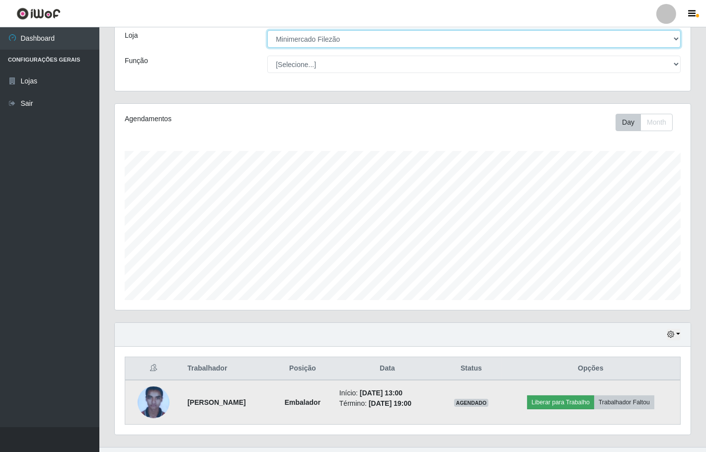 Image resolution: width=706 pixels, height=452 pixels. I want to click on img: 1673386012464.jpeg, so click(153, 402).